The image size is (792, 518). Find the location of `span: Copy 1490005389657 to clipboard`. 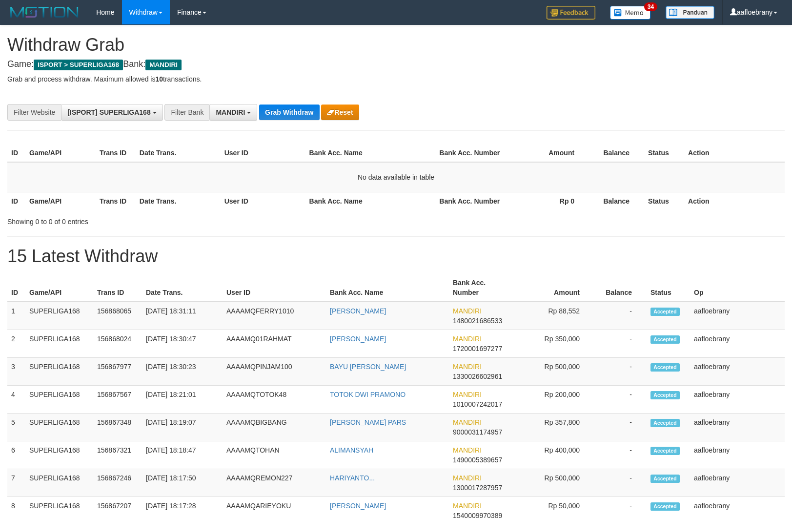

span: Copy 1490005389657 to clipboard is located at coordinates (477, 460).